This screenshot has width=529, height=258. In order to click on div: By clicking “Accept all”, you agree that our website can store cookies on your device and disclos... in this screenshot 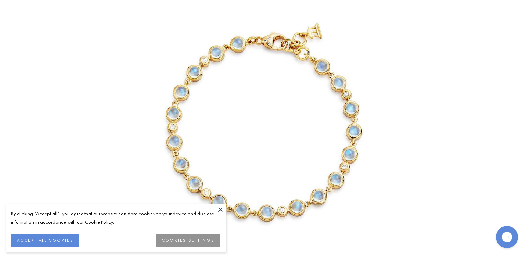, I will do `click(116, 218)`.